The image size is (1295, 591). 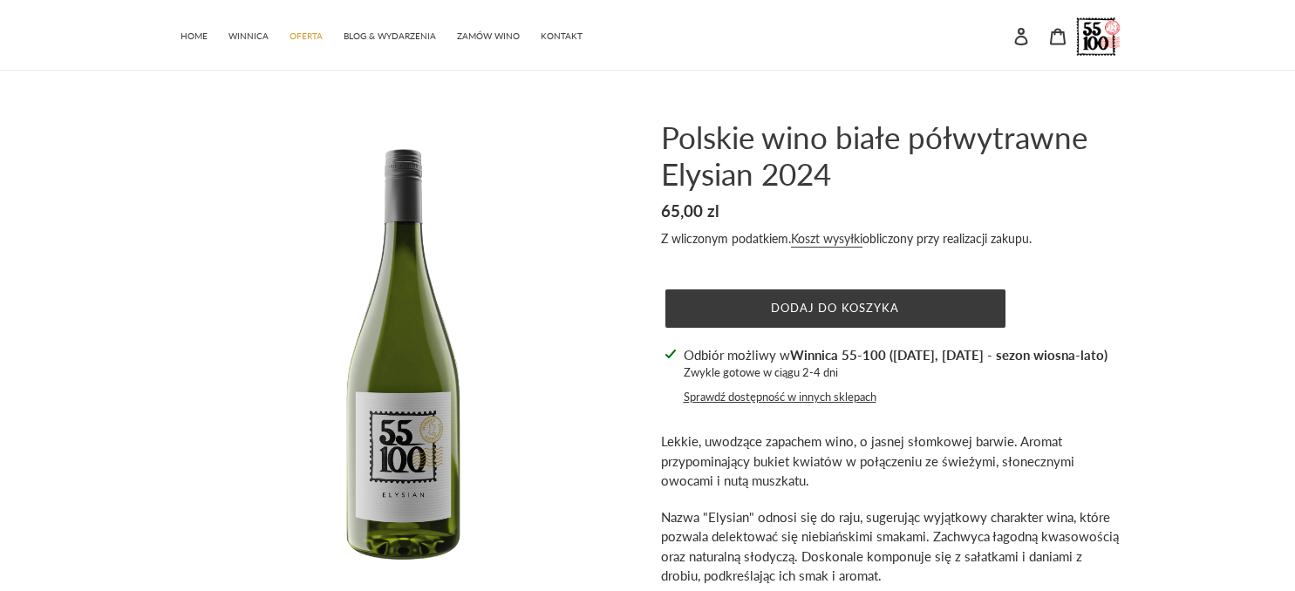 What do you see at coordinates (249, 36) in the screenshot?
I see `span: WINNICA` at bounding box center [249, 36].